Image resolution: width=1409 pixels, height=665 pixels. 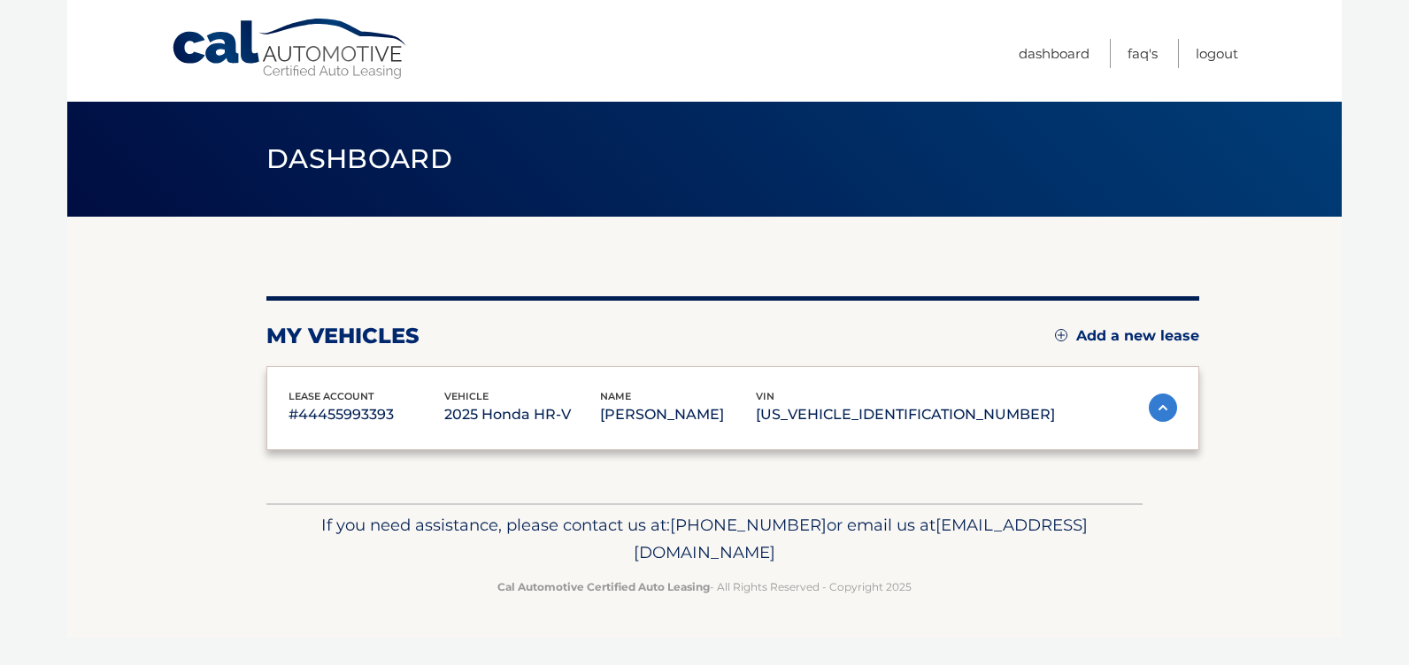 I want to click on p: - All Rights Reserved - Copyright 2025, so click(x=704, y=587).